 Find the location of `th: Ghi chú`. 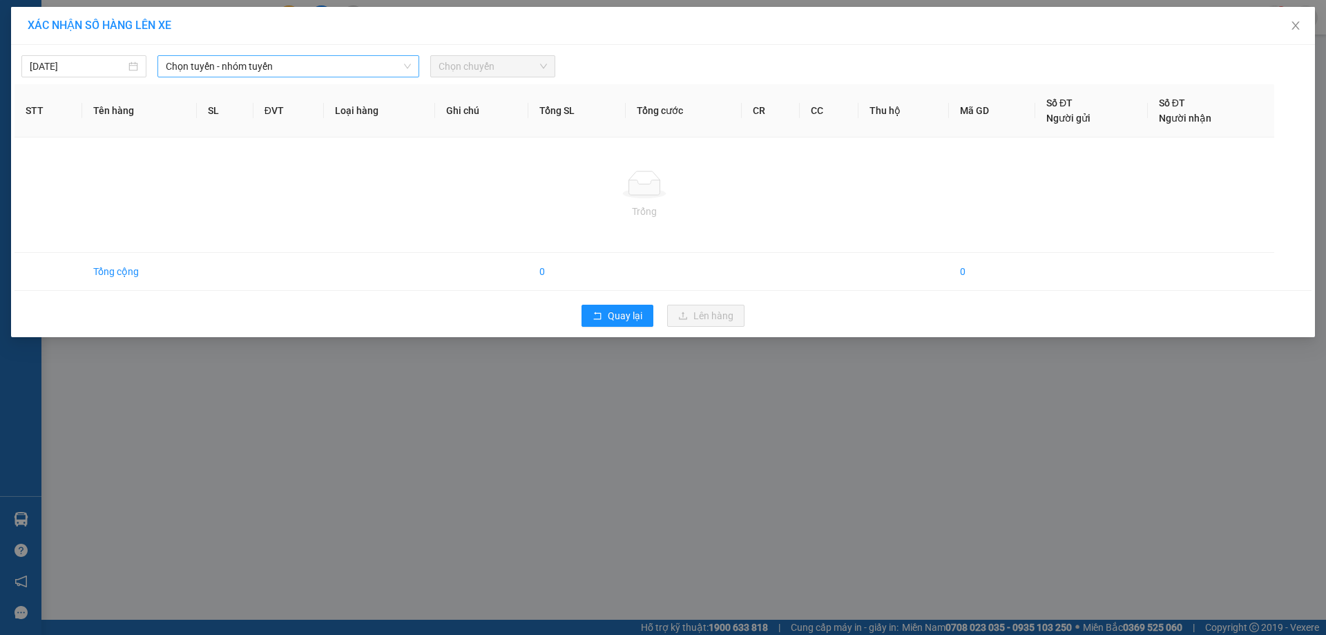

th: Ghi chú is located at coordinates (482, 111).